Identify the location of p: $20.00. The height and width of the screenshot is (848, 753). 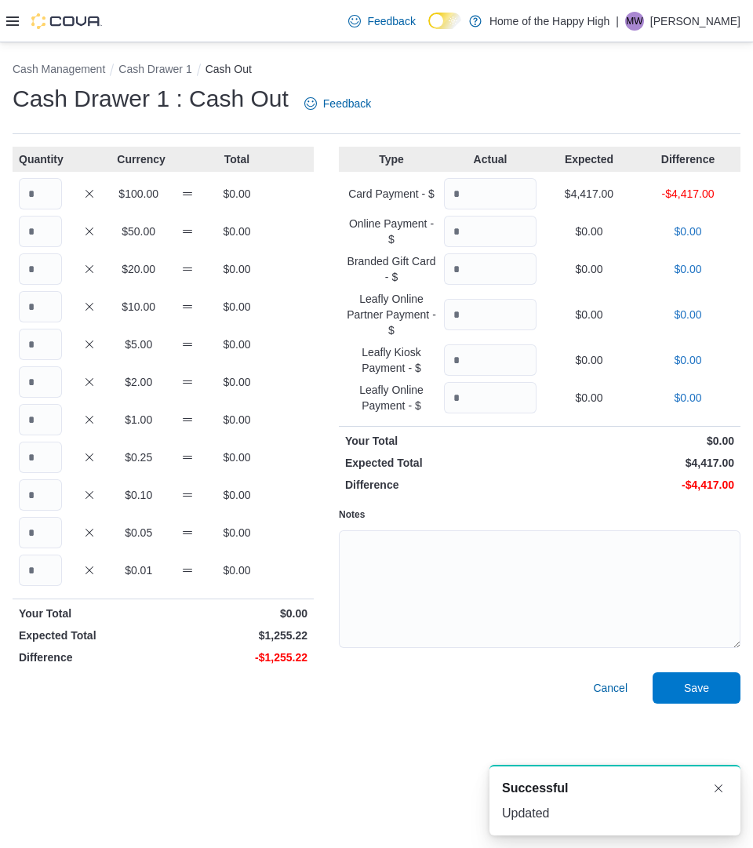
(138, 269).